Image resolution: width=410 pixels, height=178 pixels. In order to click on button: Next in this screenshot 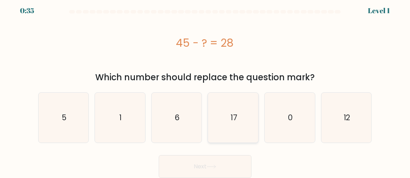, I will do `click(205, 167)`.